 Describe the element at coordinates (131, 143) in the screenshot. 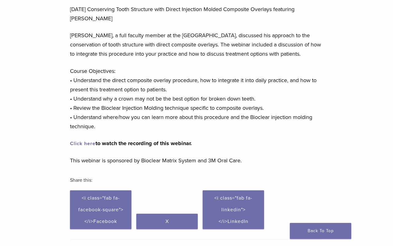

I see `strong: to watch the recording of this webinar.` at that location.